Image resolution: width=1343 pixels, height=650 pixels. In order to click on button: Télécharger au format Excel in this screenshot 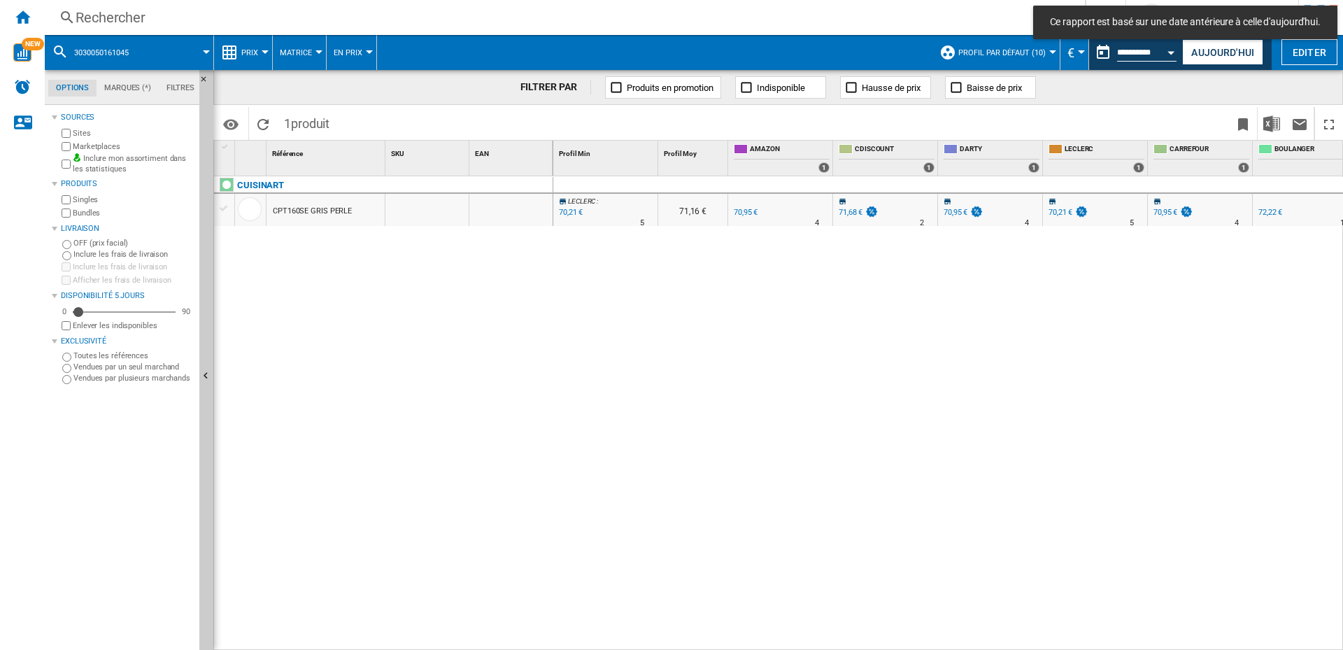, I will do `click(1271, 123)`.